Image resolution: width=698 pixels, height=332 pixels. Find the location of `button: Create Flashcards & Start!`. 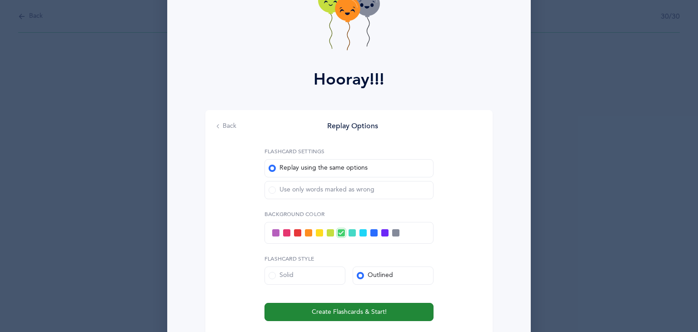

button: Create Flashcards & Start! is located at coordinates (349, 312).